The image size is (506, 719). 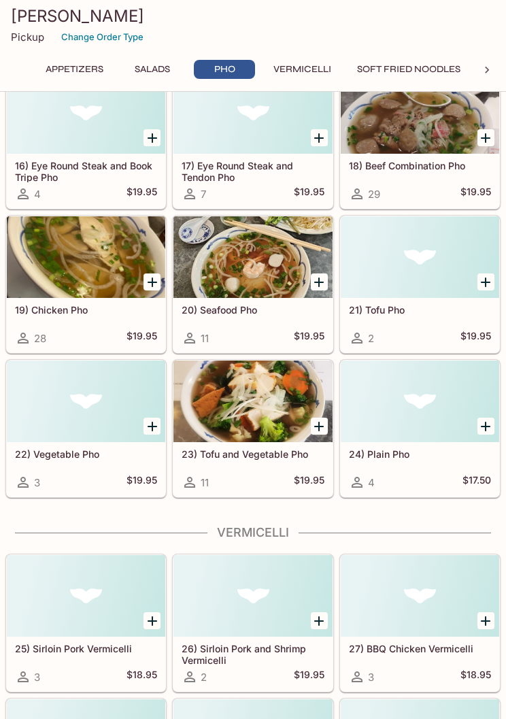 What do you see at coordinates (152, 137) in the screenshot?
I see `button: Add 16) Eye Round Steak and Book Tripe Pho` at bounding box center [152, 137].